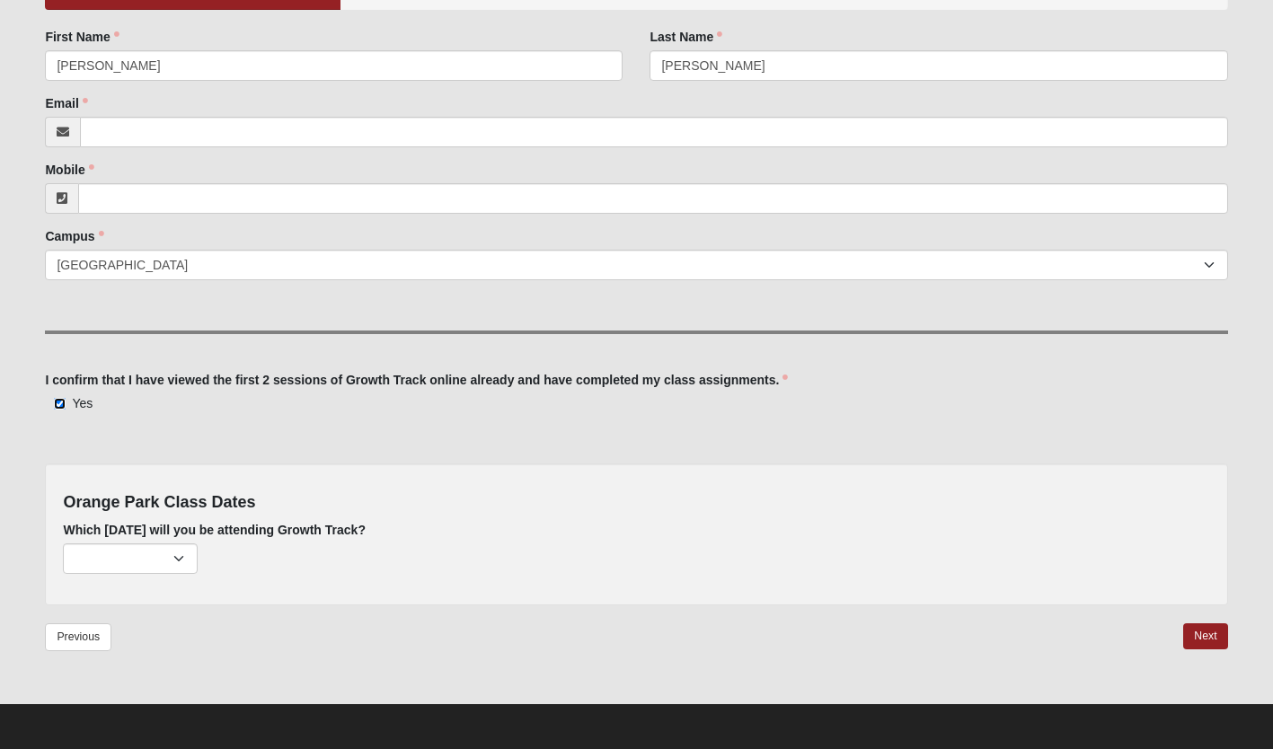 This screenshot has width=1273, height=749. Describe the element at coordinates (74, 236) in the screenshot. I see `label: Campus` at that location.